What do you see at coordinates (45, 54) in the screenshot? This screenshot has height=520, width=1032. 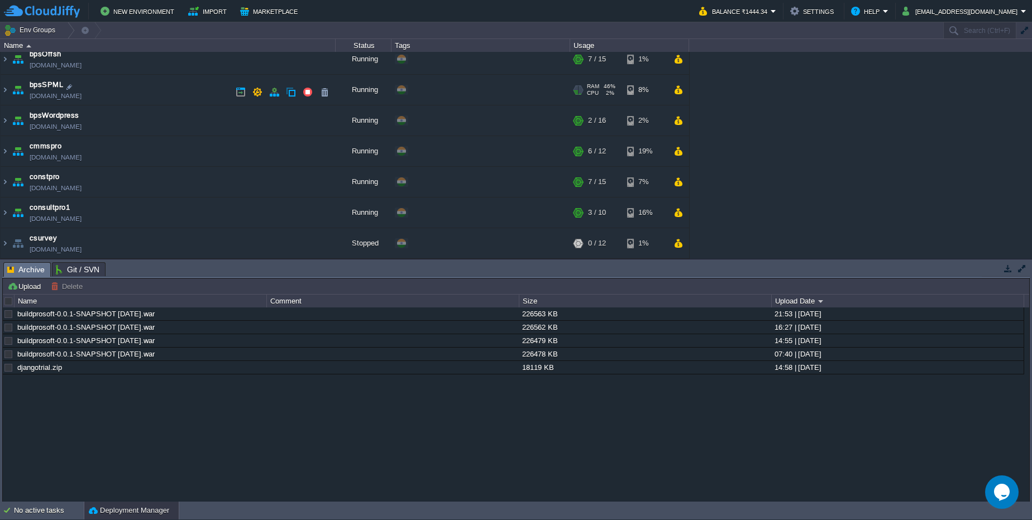 I see `a: bpsOffsh` at bounding box center [45, 54].